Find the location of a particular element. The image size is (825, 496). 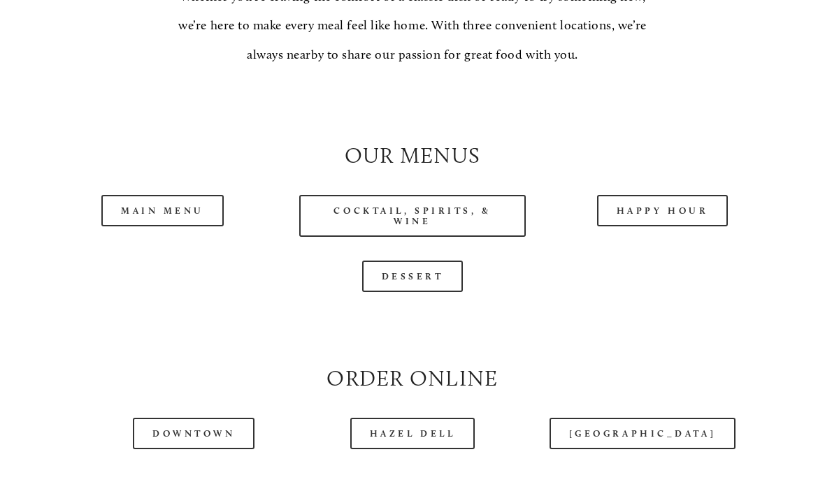

a: Dessert is located at coordinates (412, 276).